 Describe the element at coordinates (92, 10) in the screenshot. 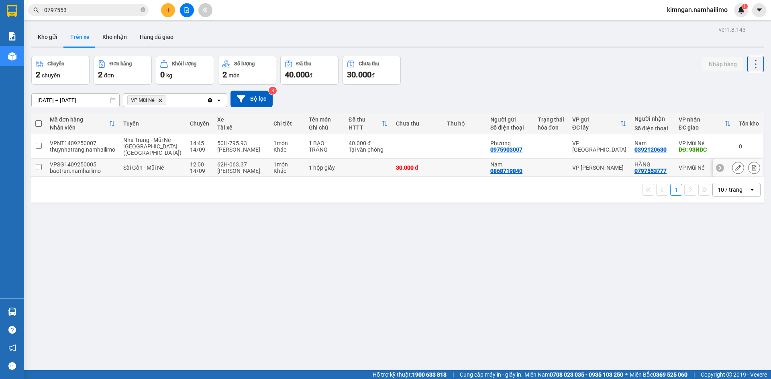

I see `input: Tìm tên, số ĐT hoặc mã đơn` at that location.